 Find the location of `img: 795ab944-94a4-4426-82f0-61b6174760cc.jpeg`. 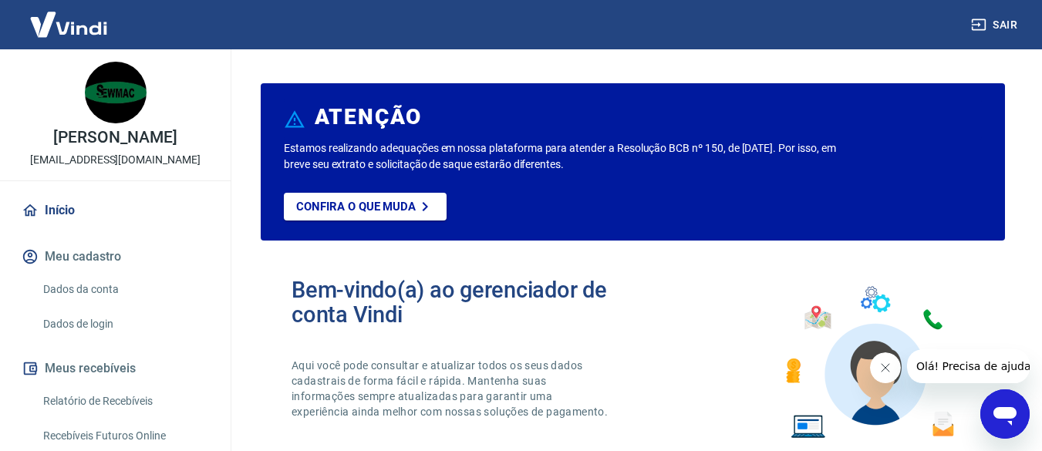

img: 795ab944-94a4-4426-82f0-61b6174760cc.jpeg is located at coordinates (116, 93).